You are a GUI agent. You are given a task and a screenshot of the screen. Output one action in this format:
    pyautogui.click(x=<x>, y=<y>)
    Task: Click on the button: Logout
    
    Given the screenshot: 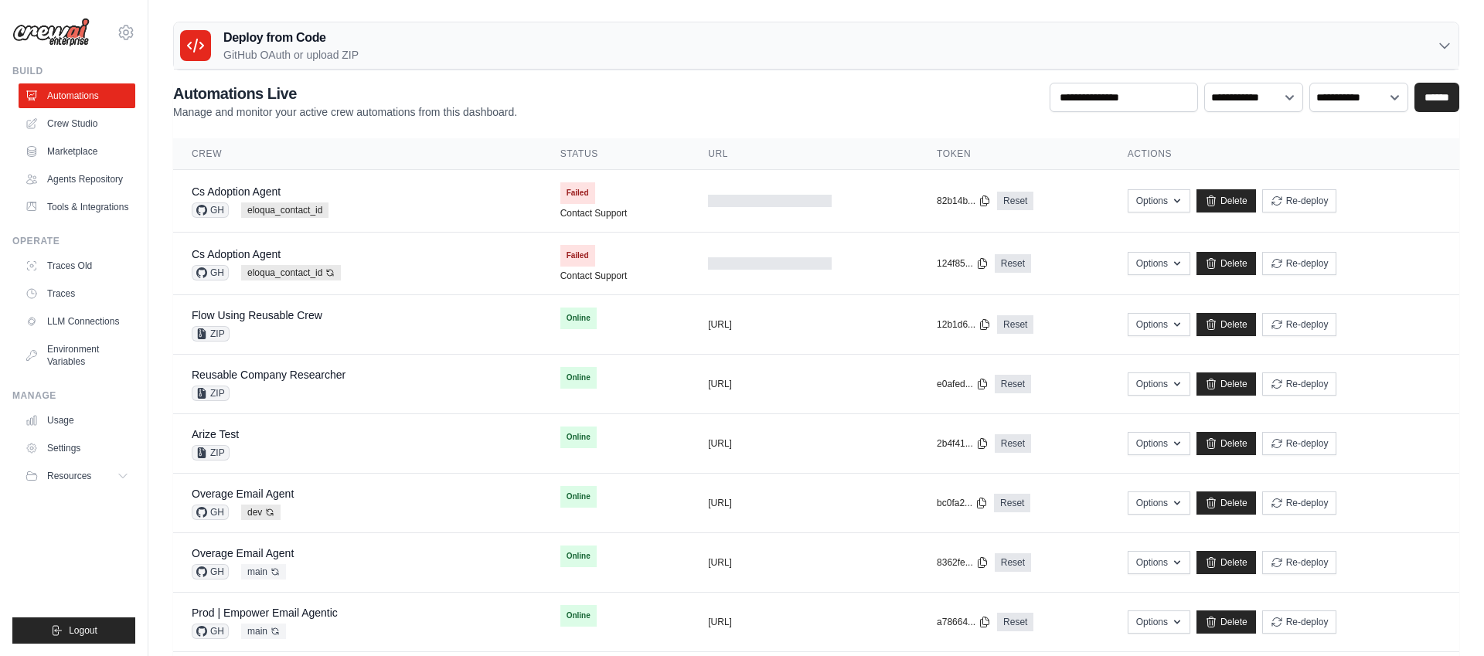 What is the action you would take?
    pyautogui.click(x=73, y=631)
    